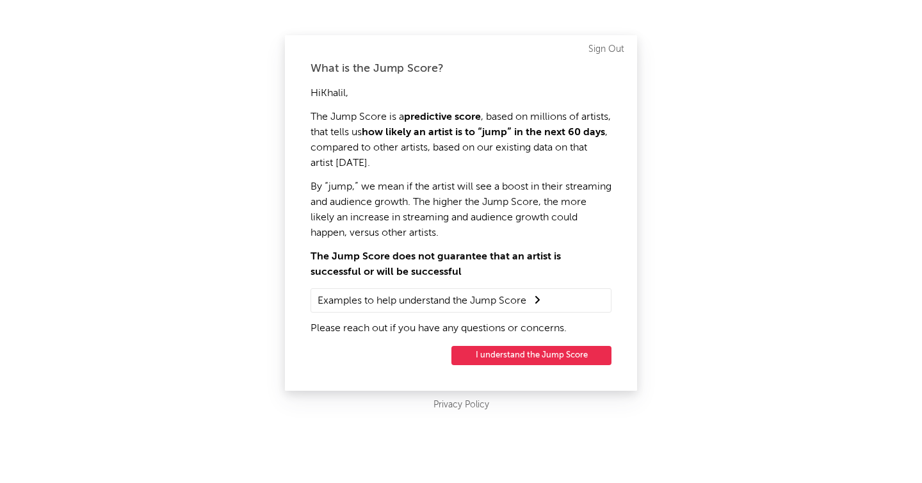  I want to click on div: What is the Jump Score?, so click(461, 69).